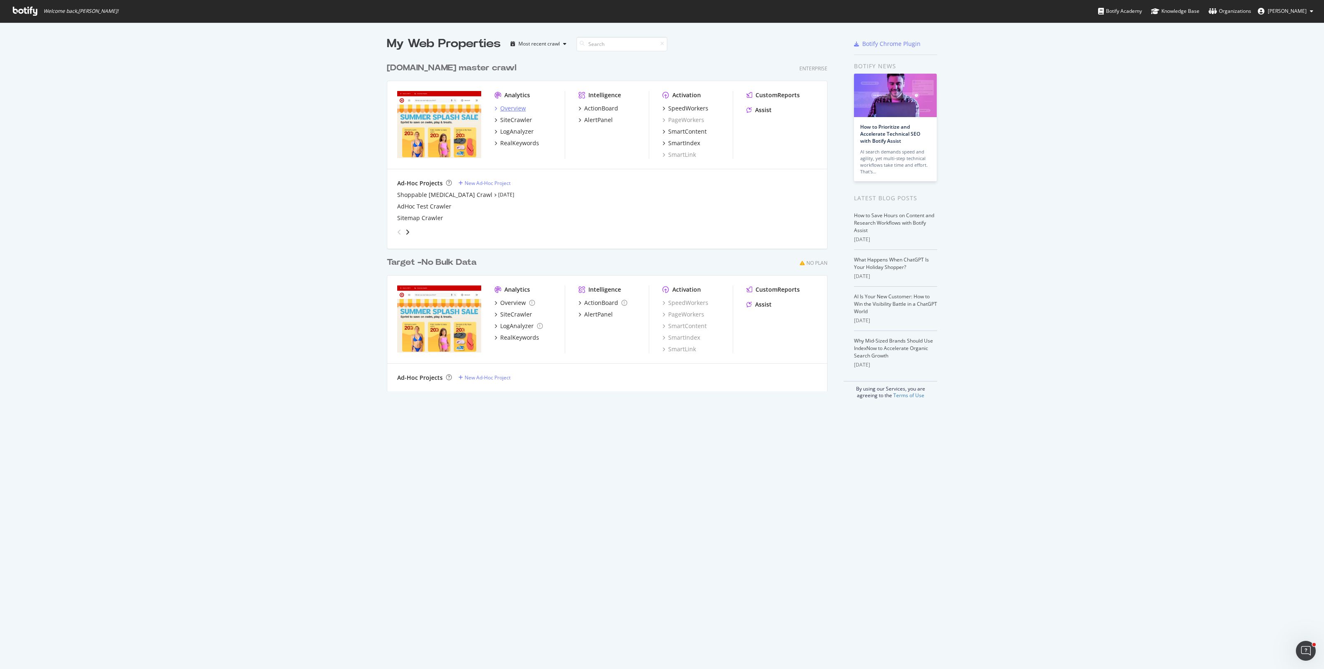 This screenshot has width=1324, height=669. What do you see at coordinates (895, 95) in the screenshot?
I see `img: How to Prioritize and Accelerate Technical SEO with Botify Assist` at bounding box center [895, 95].